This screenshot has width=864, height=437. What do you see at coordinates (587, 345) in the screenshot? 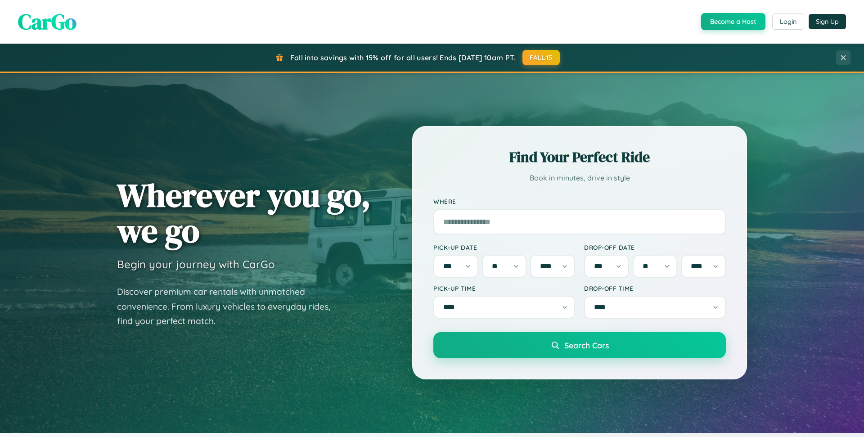
I see `span: Search Cars` at bounding box center [587, 345].